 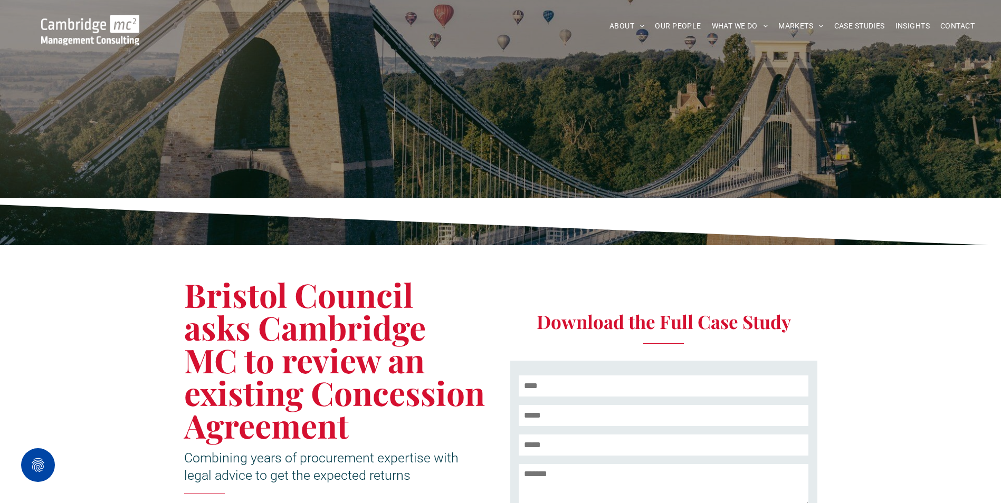 I want to click on a: ABOUT, so click(x=627, y=26).